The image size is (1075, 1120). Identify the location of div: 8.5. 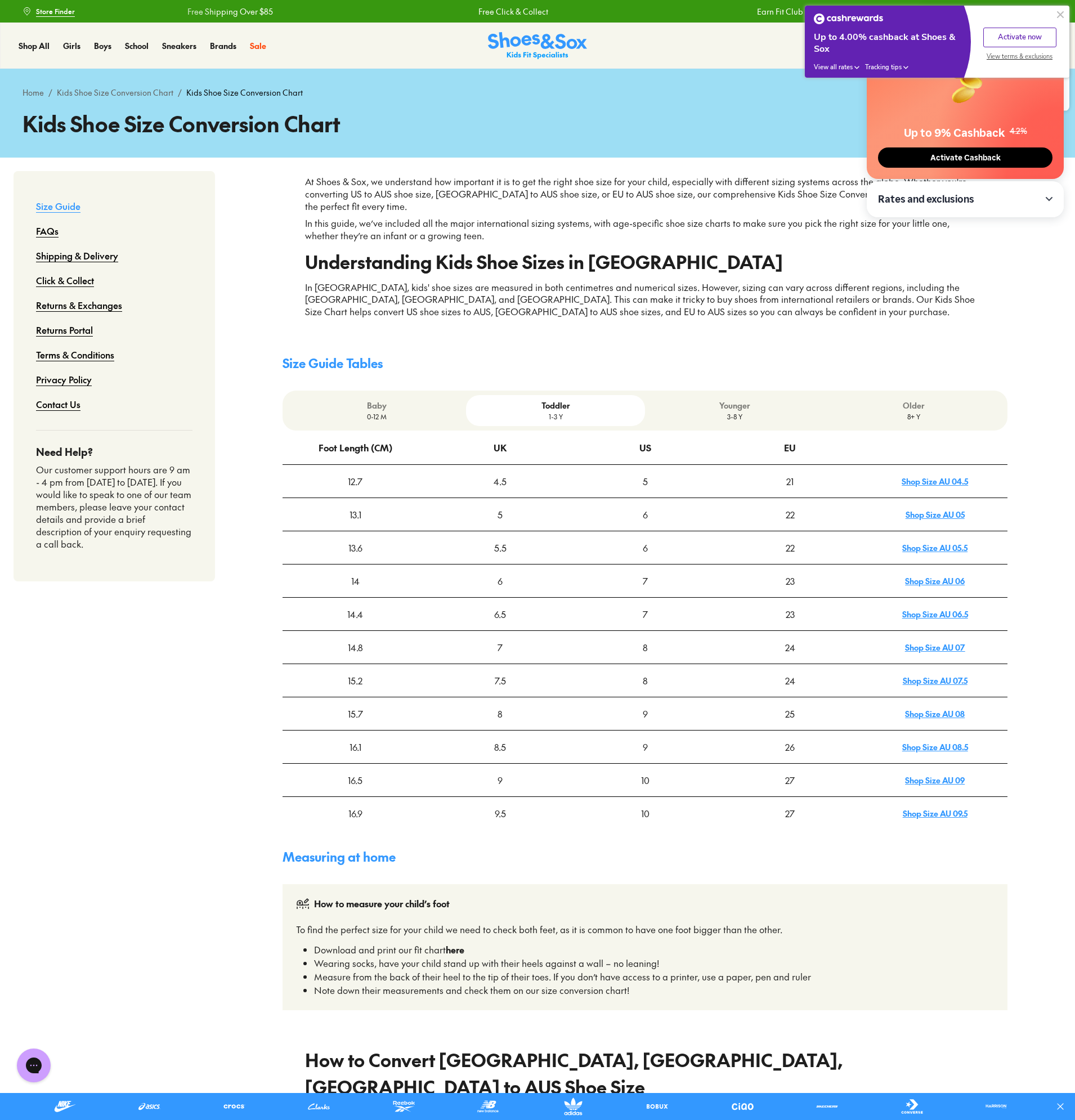
(500, 747).